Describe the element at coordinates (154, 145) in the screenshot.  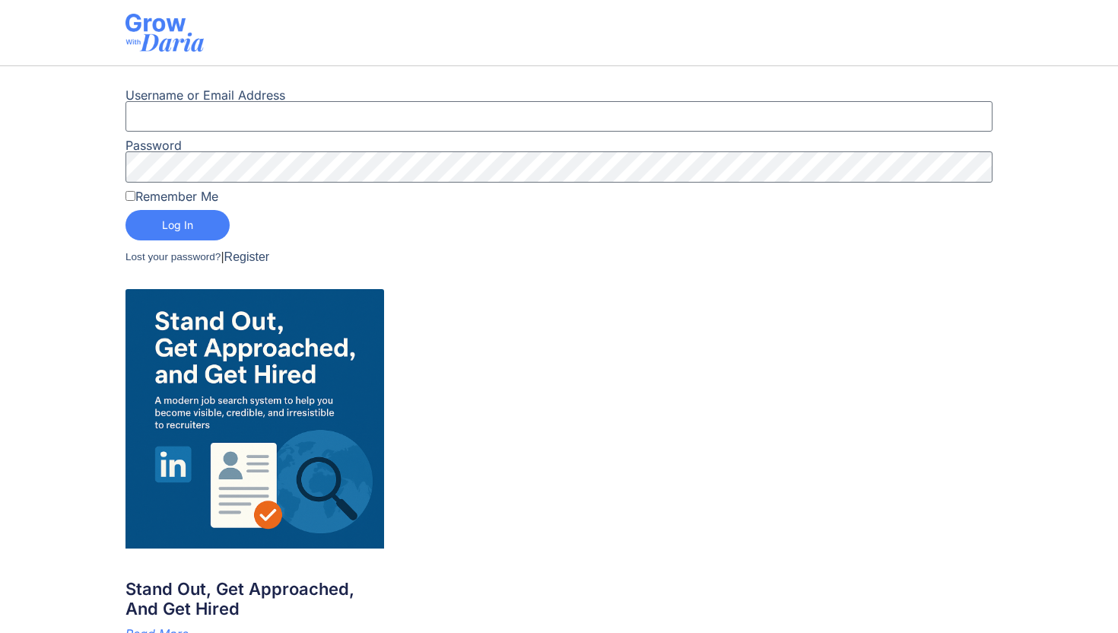
I see `label: Password` at that location.